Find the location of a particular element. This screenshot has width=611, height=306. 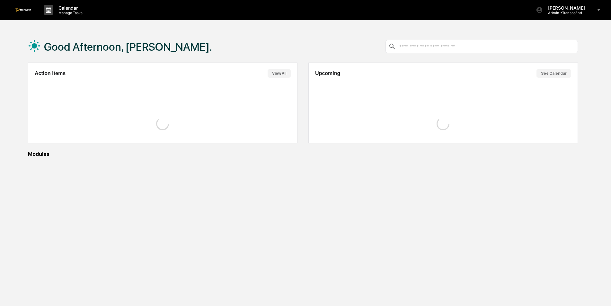

button: View All is located at coordinates (279, 74).